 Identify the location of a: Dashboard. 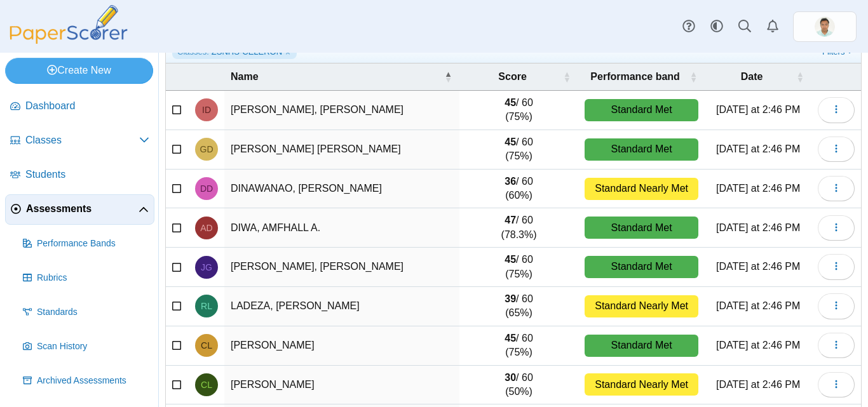
(79, 107).